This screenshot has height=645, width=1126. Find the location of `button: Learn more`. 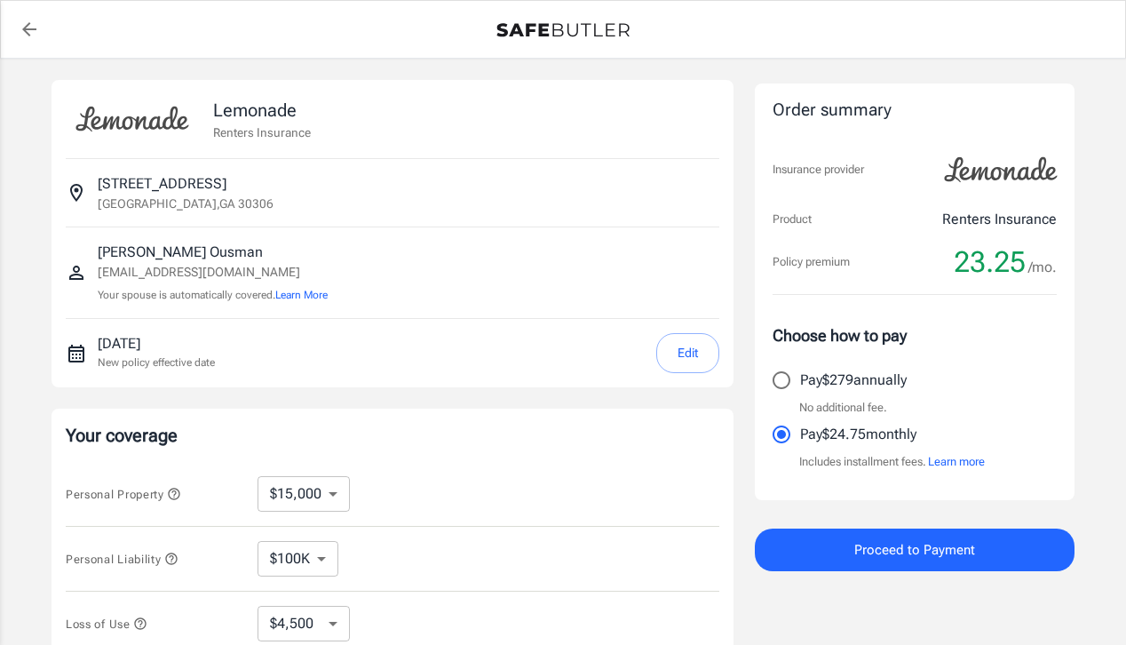

button: Learn more is located at coordinates (957, 462).